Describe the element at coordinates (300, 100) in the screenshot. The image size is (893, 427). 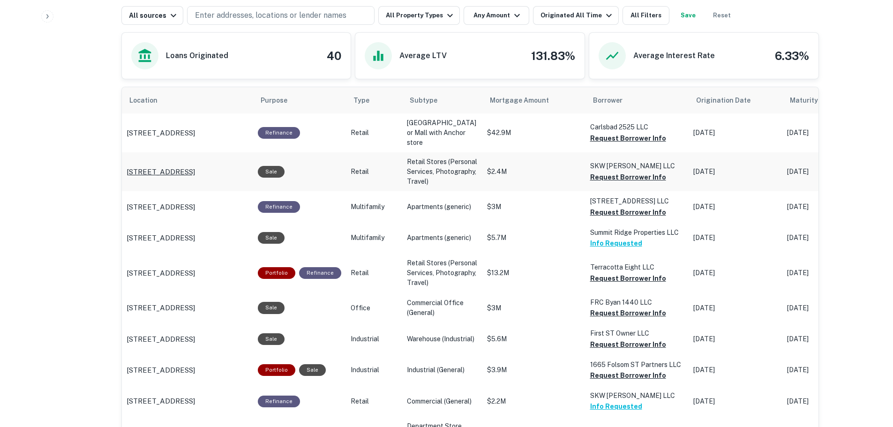
I see `th: Purpose` at that location.